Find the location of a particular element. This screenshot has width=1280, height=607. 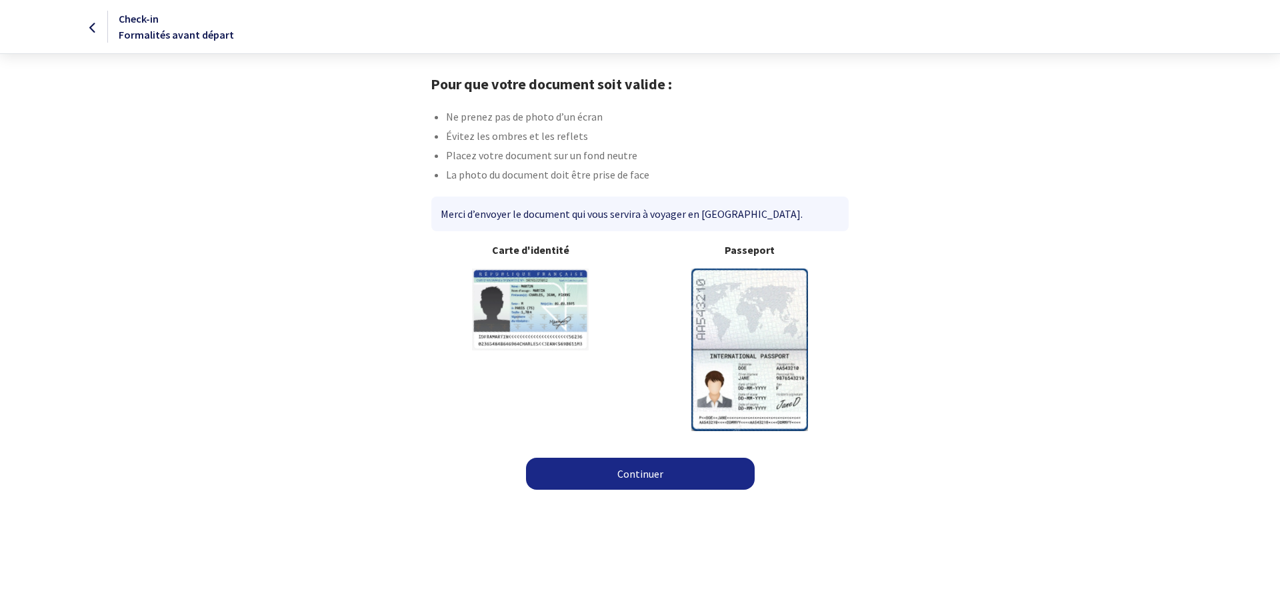

span: Check-in Formalités avant départ is located at coordinates (176, 27).